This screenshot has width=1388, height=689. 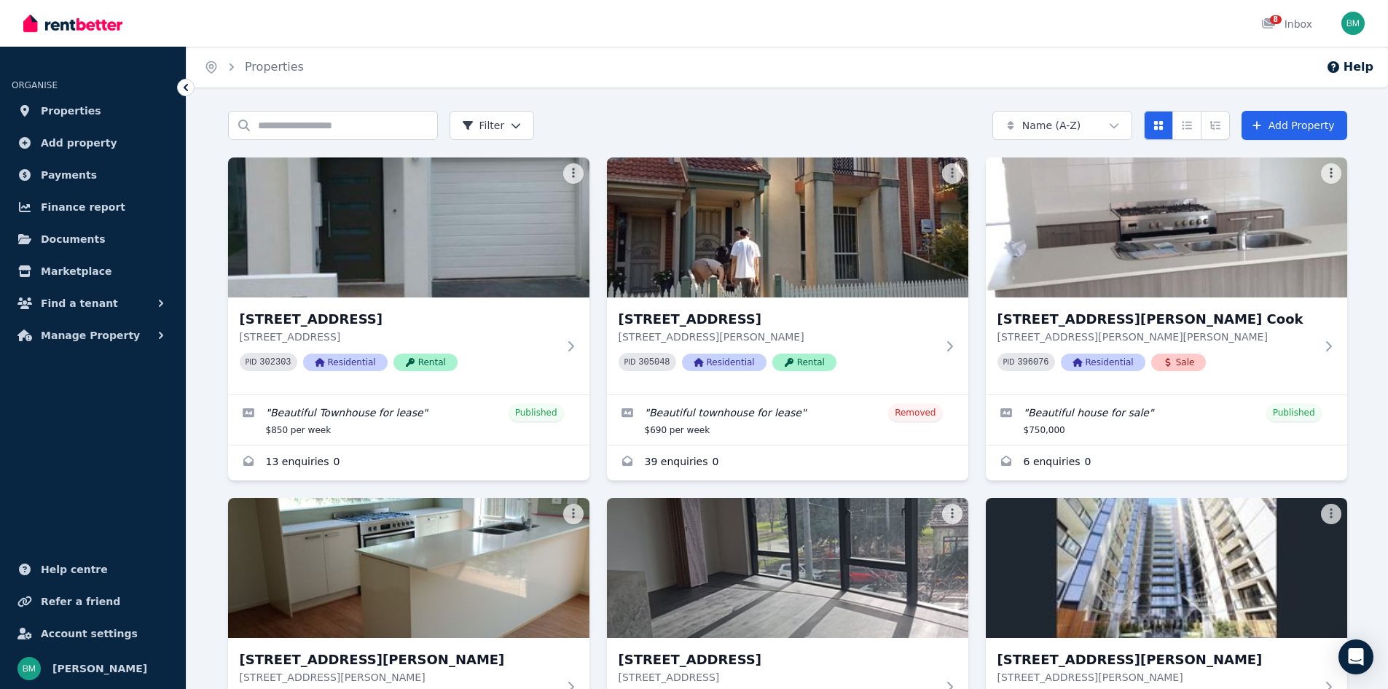 What do you see at coordinates (1356, 657) in the screenshot?
I see `div: Open Intercom Messenger` at bounding box center [1356, 657].